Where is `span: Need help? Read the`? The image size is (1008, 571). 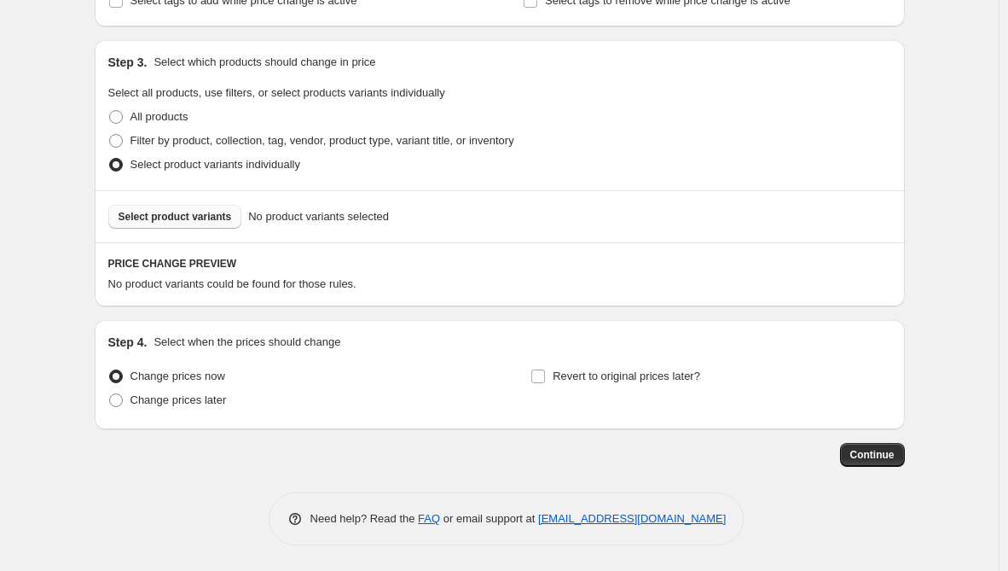
span: Need help? Read the is located at coordinates (364, 518).